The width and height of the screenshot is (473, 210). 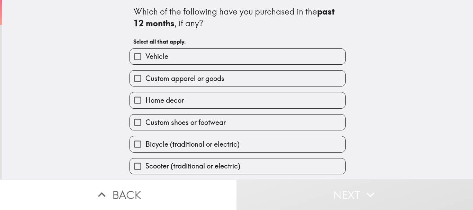 What do you see at coordinates (238, 42) in the screenshot?
I see `h6: Select all that apply.` at bounding box center [238, 42].